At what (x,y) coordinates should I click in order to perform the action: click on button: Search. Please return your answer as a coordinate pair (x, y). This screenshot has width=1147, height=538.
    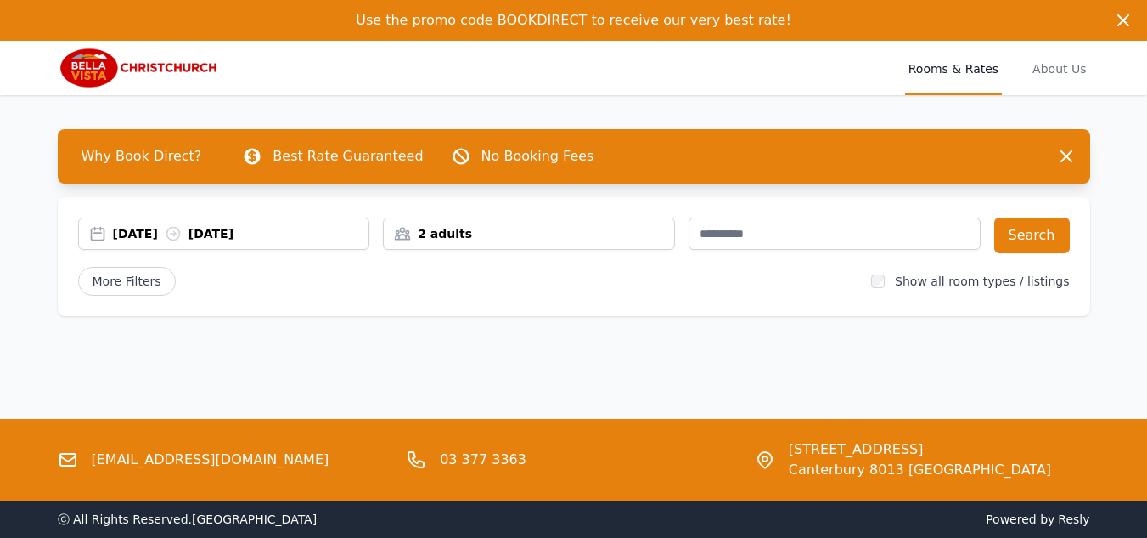
    Looking at the image, I should click on (1032, 235).